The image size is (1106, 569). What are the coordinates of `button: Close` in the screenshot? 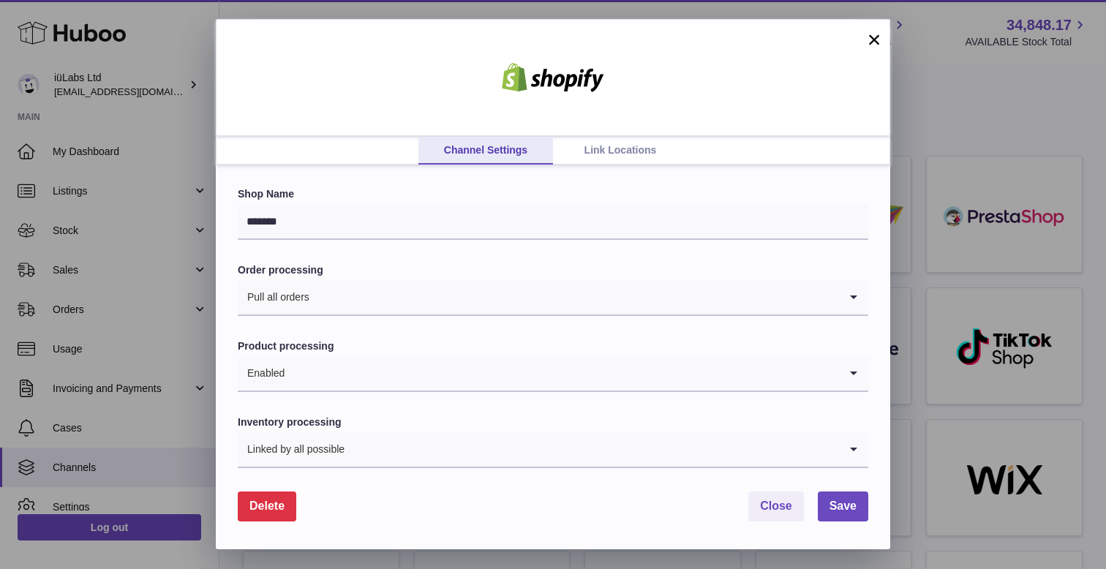 It's located at (776, 506).